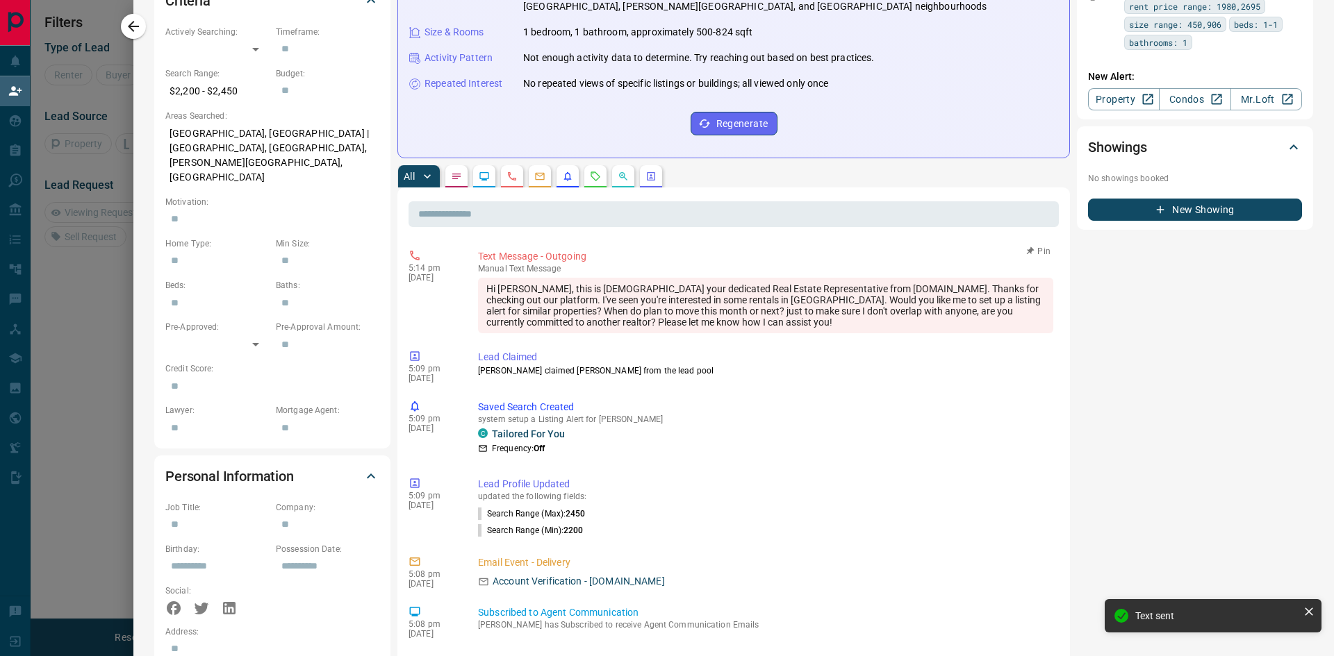  Describe the element at coordinates (1158, 42) in the screenshot. I see `span: bathrooms: 1` at that location.